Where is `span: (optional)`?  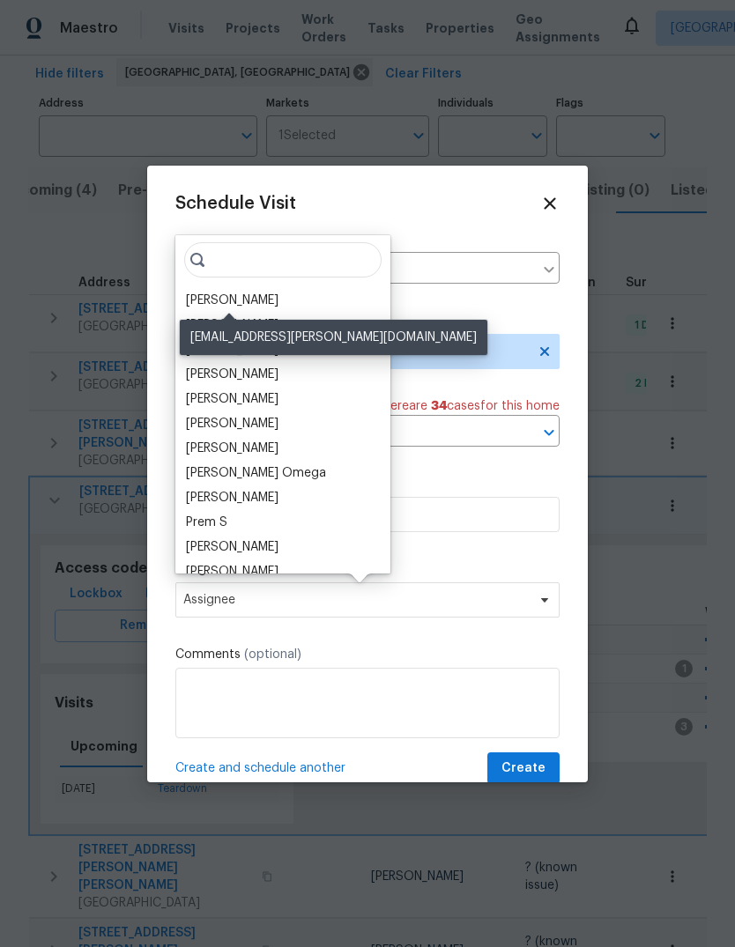 span: (optional) is located at coordinates (272, 654).